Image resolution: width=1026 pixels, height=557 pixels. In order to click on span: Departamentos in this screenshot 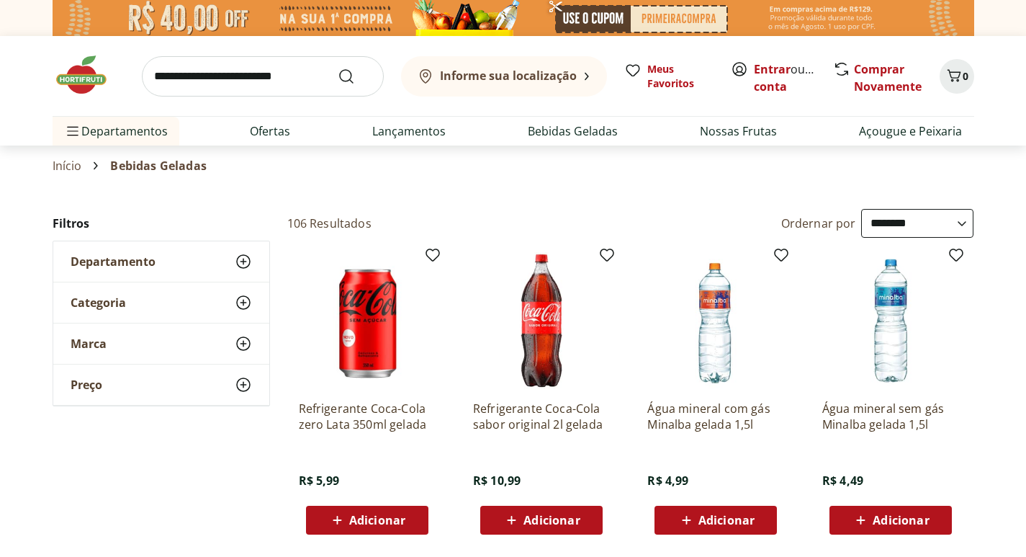, I will do `click(116, 131)`.